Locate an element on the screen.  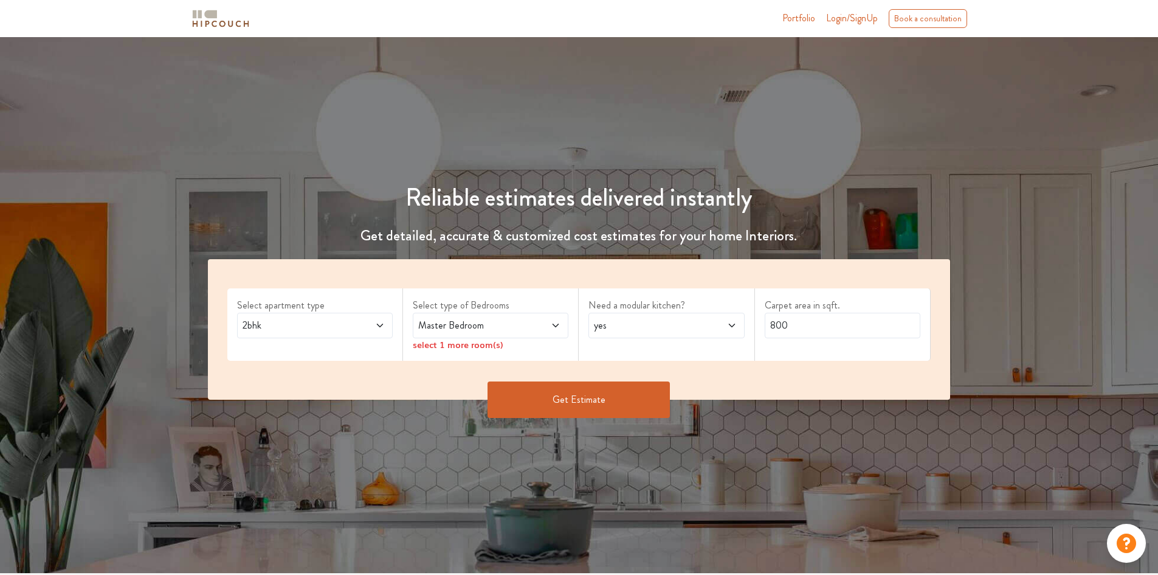
button: Get Estimate is located at coordinates (579, 399).